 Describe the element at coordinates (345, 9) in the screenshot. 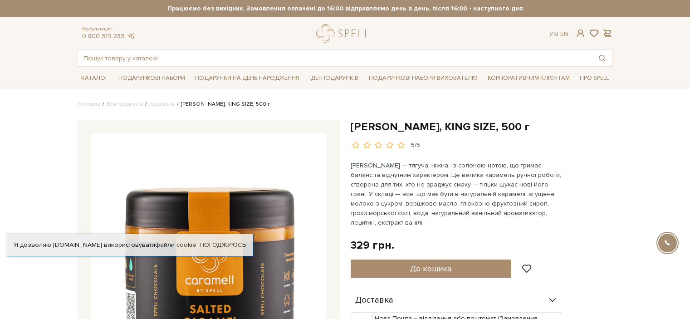

I see `strong: Працюємо без вихідних. Замовлення оплачені до 16:00 відправляємо день в день, після 16:00 - насту...` at that location.